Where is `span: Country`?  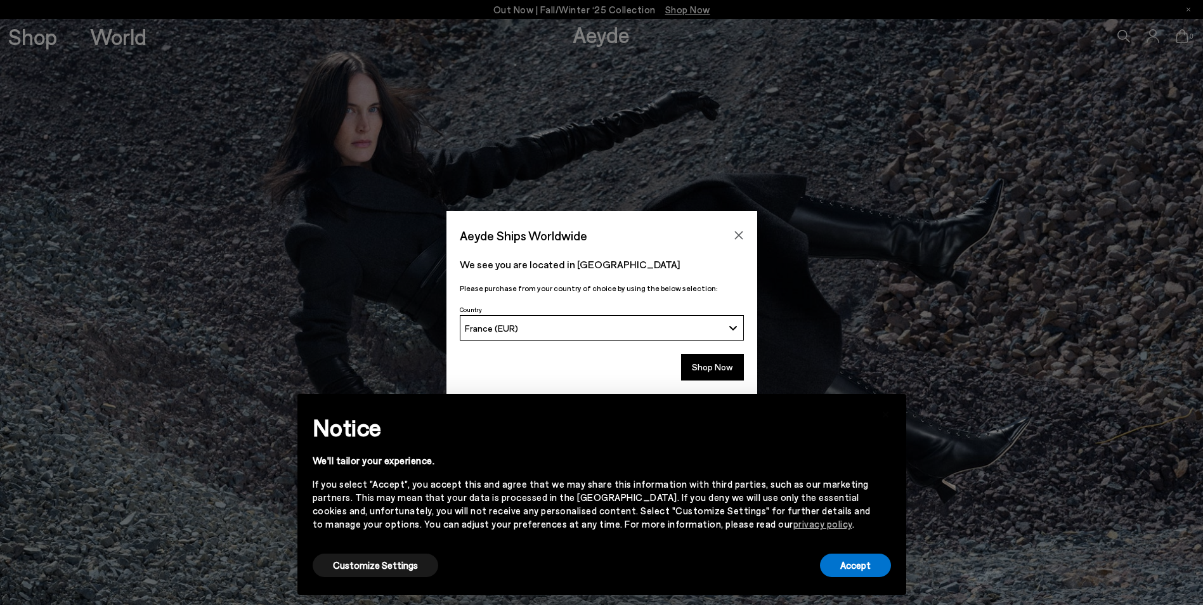
span: Country is located at coordinates (470, 309).